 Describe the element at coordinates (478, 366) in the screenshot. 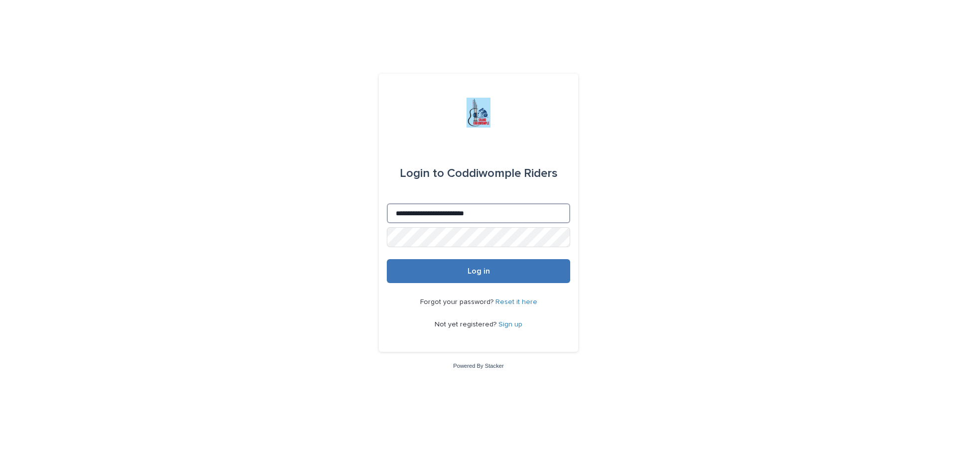

I see `a: Powered By Stacker` at that location.